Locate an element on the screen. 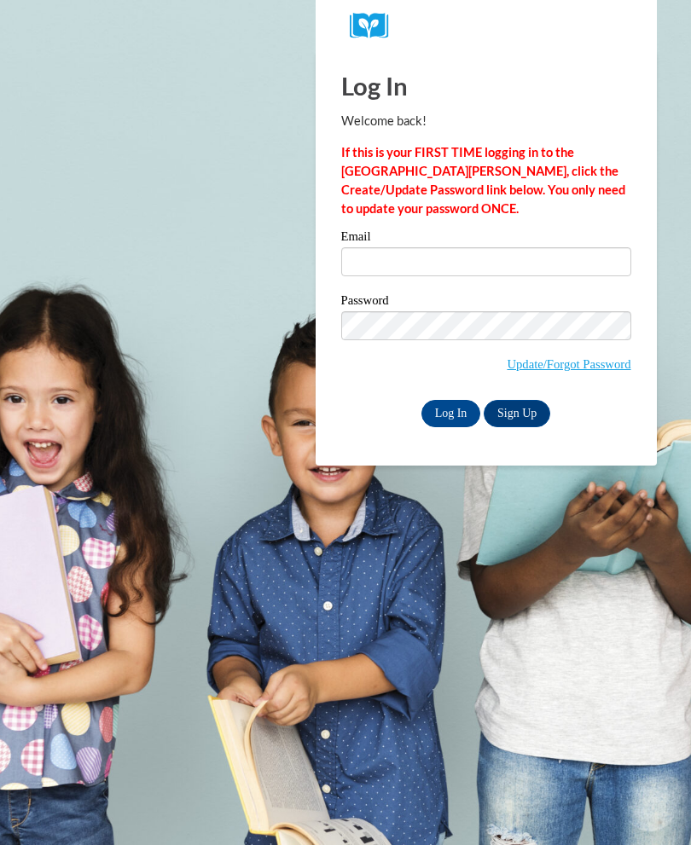 The height and width of the screenshot is (845, 691). a: Update/Forgot Password is located at coordinates (568, 364).